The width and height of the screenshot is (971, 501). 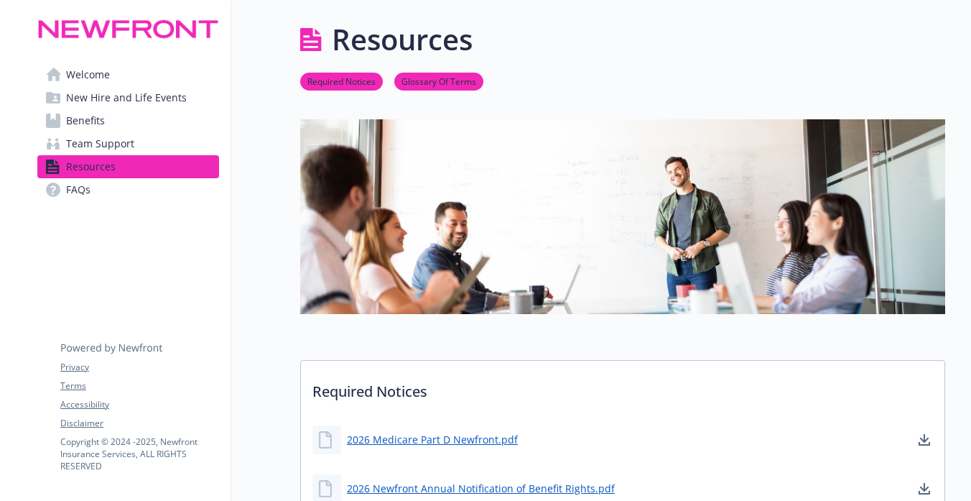 I want to click on a: Terms, so click(x=139, y=386).